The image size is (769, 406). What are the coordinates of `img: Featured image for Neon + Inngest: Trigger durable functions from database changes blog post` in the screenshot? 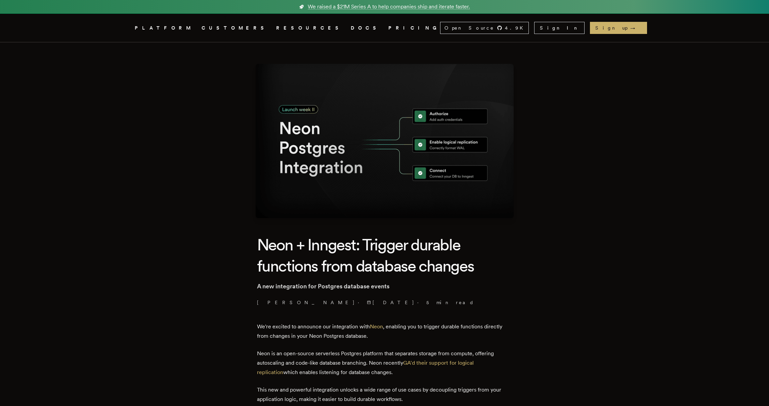 It's located at (385, 141).